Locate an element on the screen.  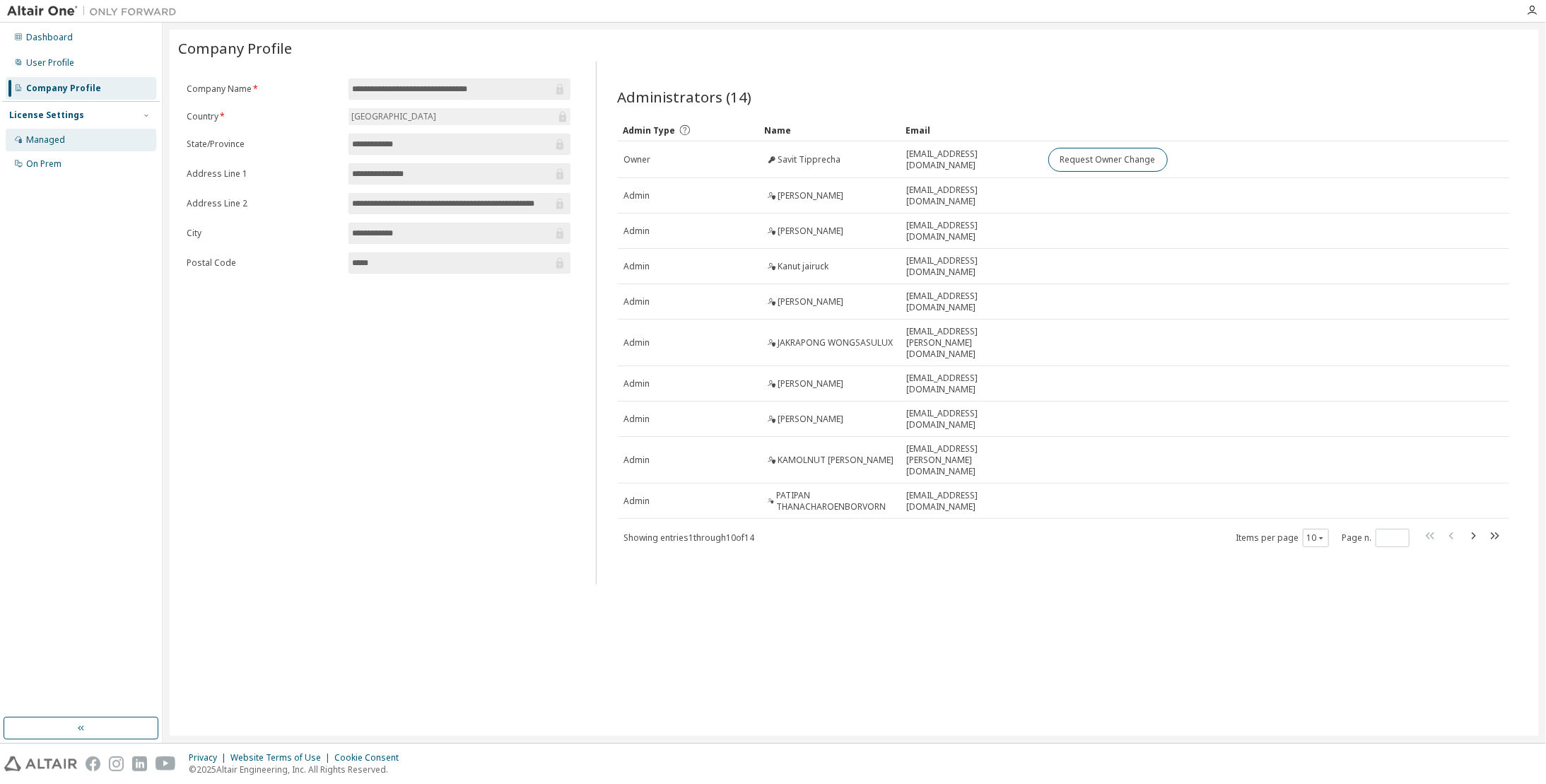
p: © 2025 Altair Engineering, Inc. All Rights Reserved. is located at coordinates (298, 769).